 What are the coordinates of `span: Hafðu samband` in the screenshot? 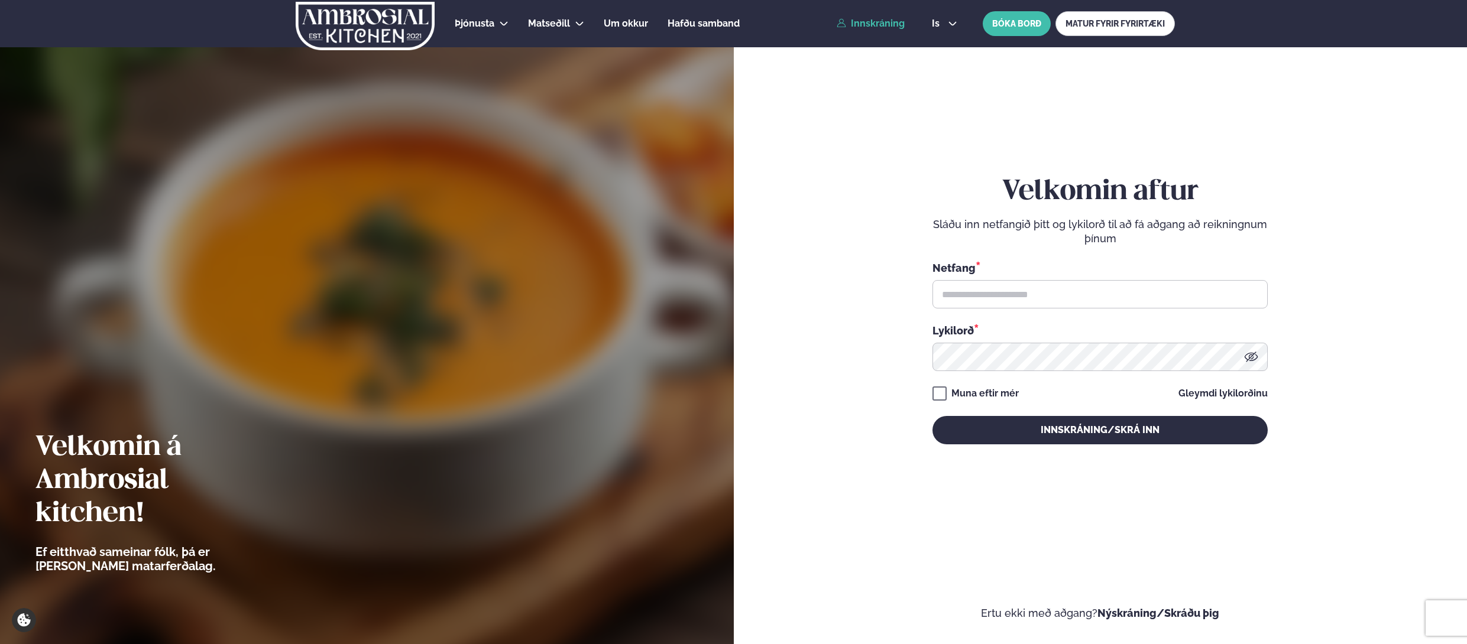 It's located at (703, 23).